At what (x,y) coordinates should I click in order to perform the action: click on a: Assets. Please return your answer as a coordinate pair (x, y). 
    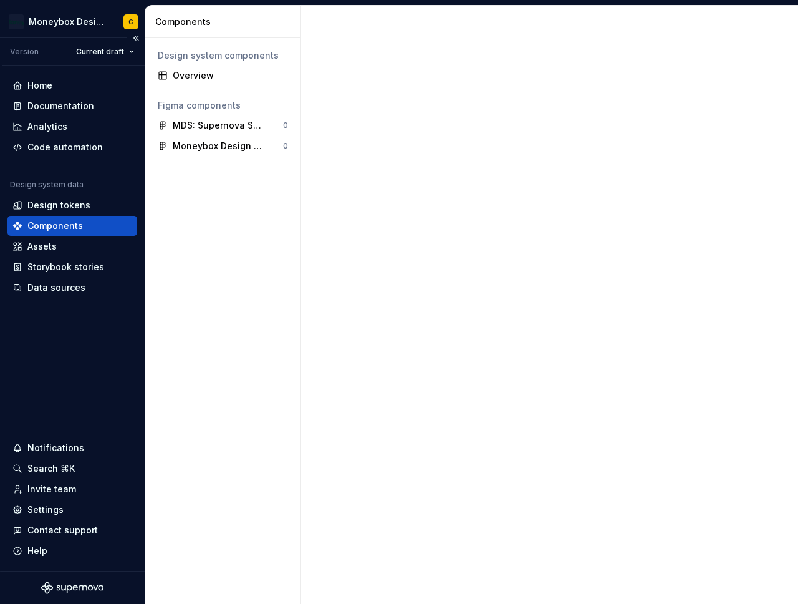
    Looking at the image, I should click on (72, 246).